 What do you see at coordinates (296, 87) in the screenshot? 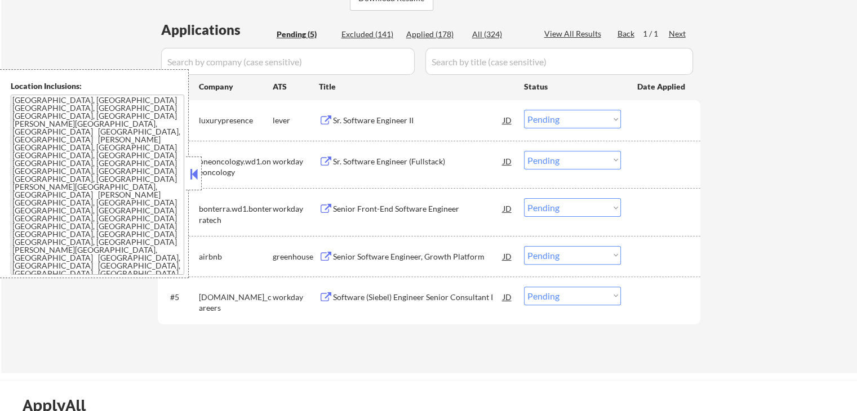
I see `div: ATS` at bounding box center [296, 87].